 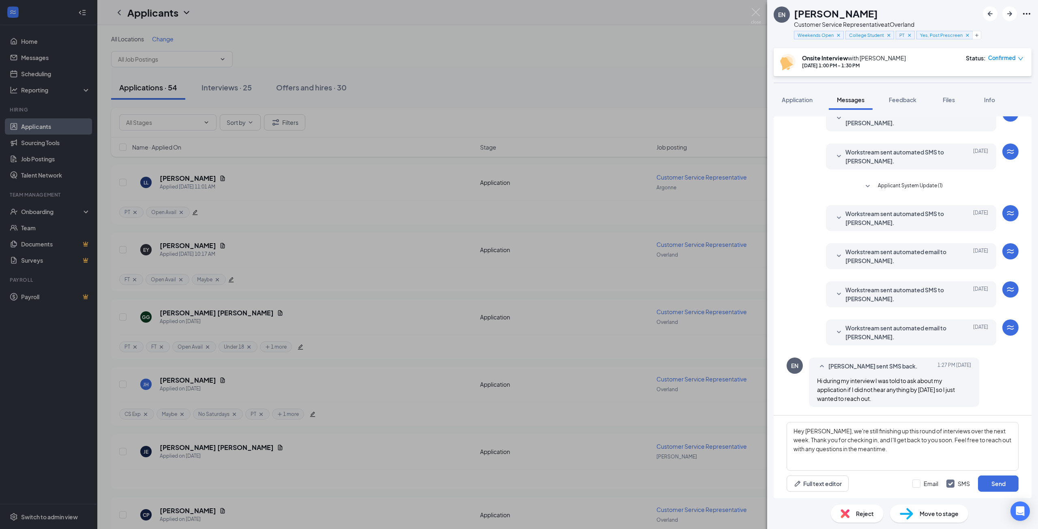 What do you see at coordinates (903, 100) in the screenshot?
I see `span: Feedback` at bounding box center [903, 100].